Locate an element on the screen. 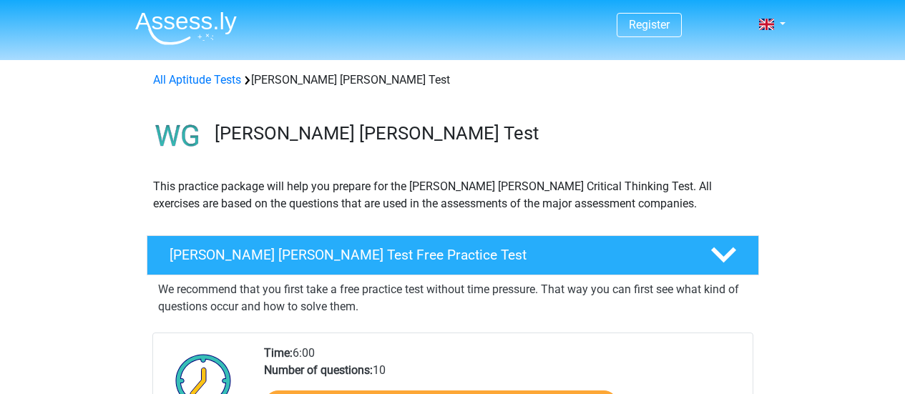 This screenshot has width=905, height=394. a: Register is located at coordinates (649, 24).